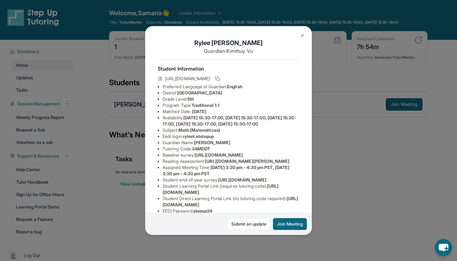  What do you see at coordinates (231, 143) in the screenshot?
I see `li: Guardian Name :` at bounding box center [231, 143].